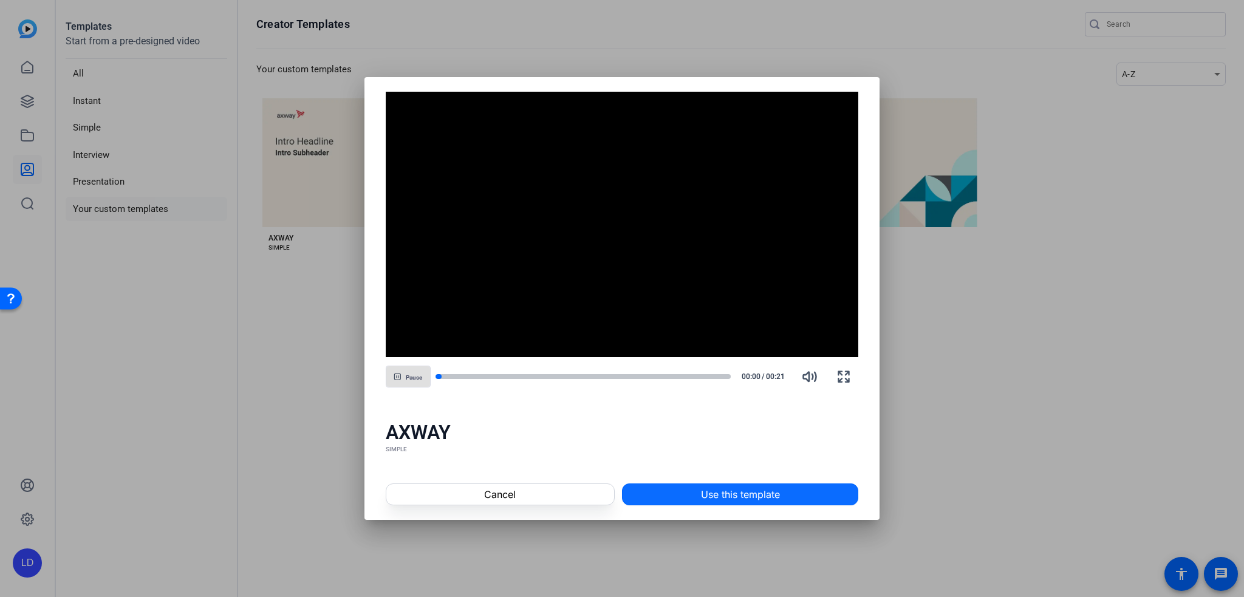  What do you see at coordinates (408, 376) in the screenshot?
I see `button: Pause` at bounding box center [408, 376].